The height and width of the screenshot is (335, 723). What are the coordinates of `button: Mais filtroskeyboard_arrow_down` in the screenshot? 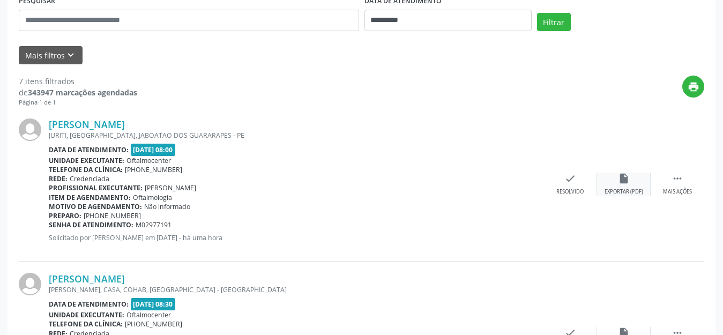 It's located at (50, 55).